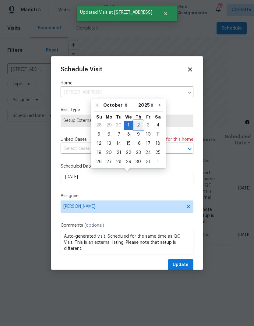 The height and width of the screenshot is (326, 254). I want to click on div: 22, so click(128, 153).